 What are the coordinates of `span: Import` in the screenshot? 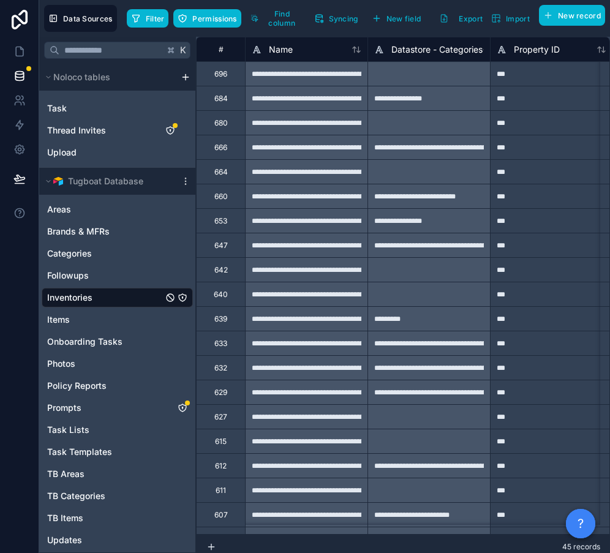 It's located at (517, 18).